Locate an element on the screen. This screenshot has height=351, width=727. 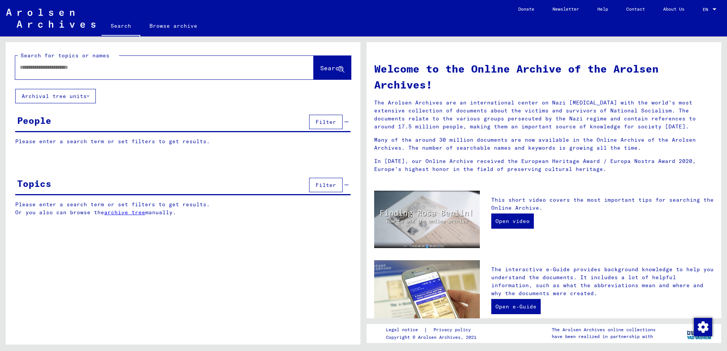
a: Open video is located at coordinates (512, 221).